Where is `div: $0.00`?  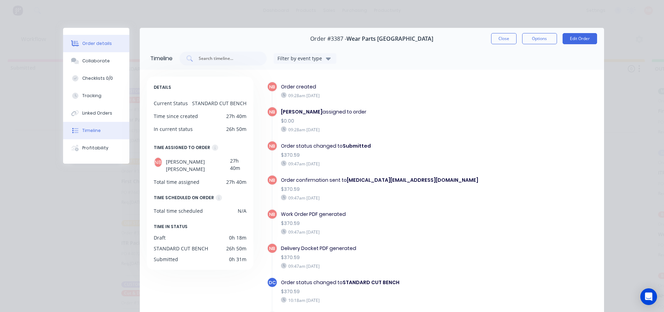
div: $0.00 is located at coordinates (383, 121).